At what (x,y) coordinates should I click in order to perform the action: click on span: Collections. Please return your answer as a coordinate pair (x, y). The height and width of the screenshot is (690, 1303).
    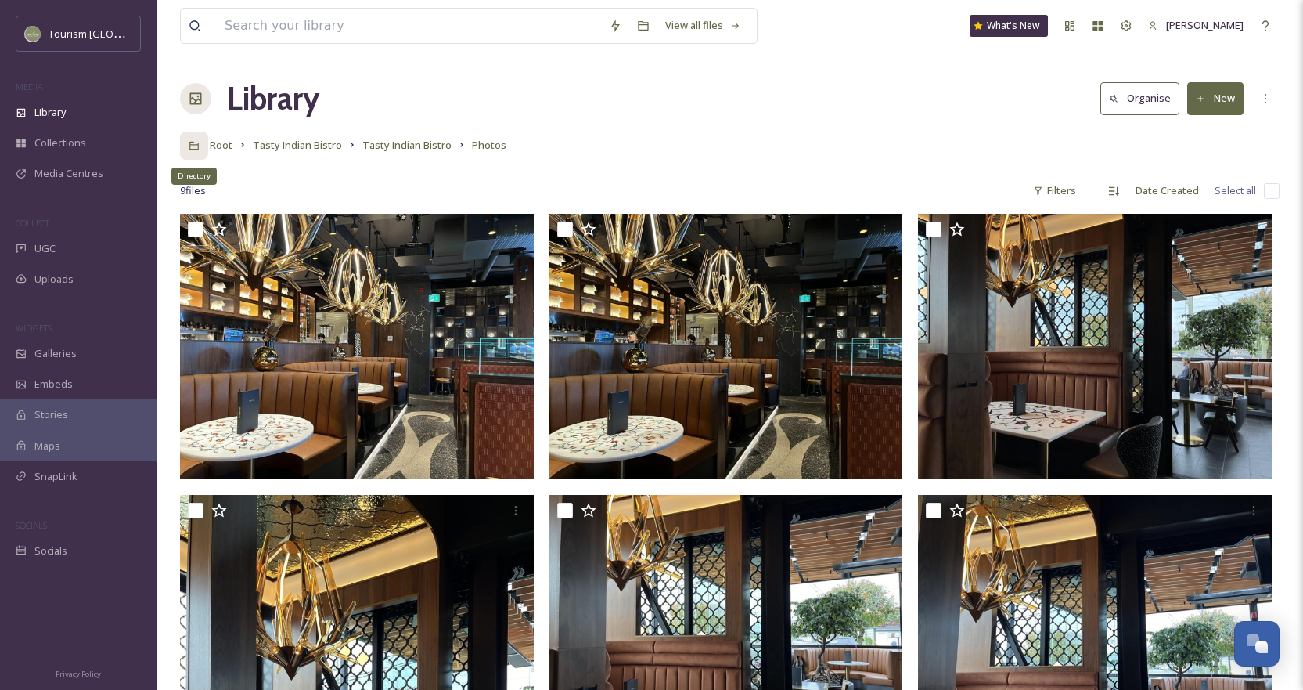
    Looking at the image, I should click on (60, 142).